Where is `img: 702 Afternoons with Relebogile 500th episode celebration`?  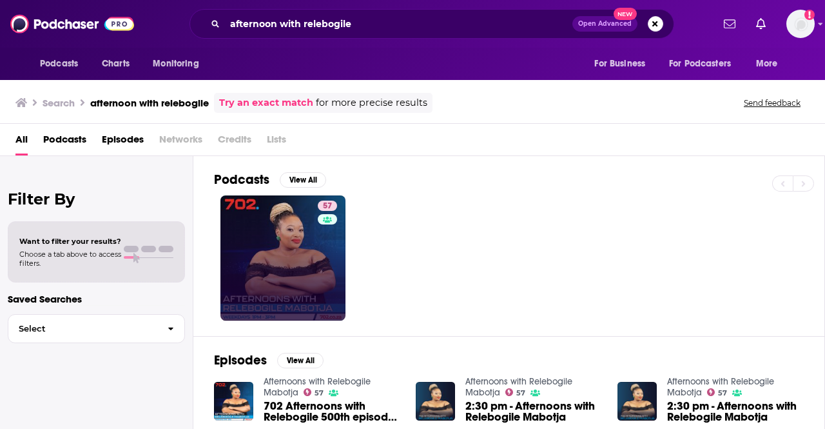 img: 702 Afternoons with Relebogile 500th episode celebration is located at coordinates (233, 401).